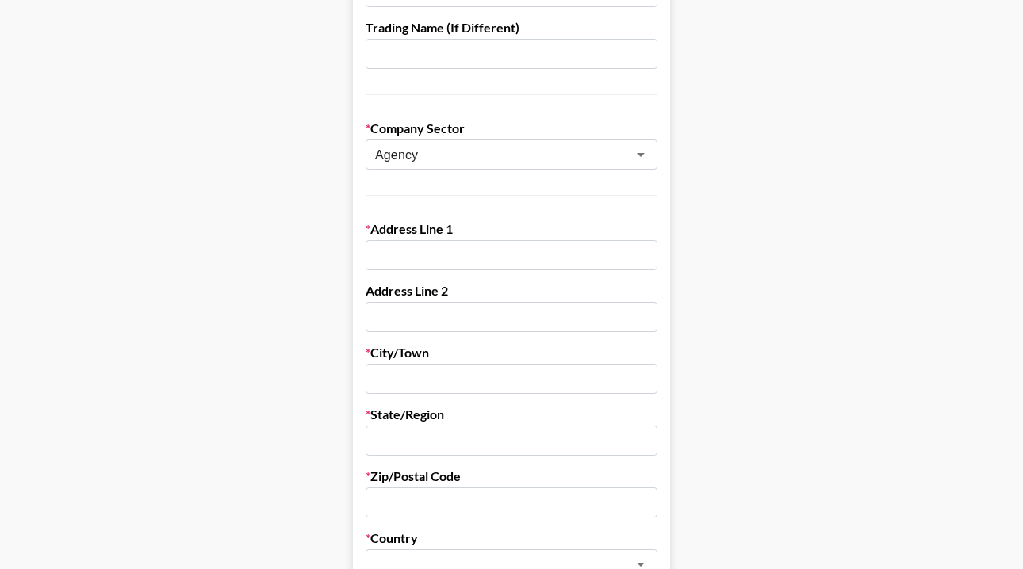 The height and width of the screenshot is (569, 1023). What do you see at coordinates (511, 415) in the screenshot?
I see `label: State/Region` at bounding box center [511, 415].